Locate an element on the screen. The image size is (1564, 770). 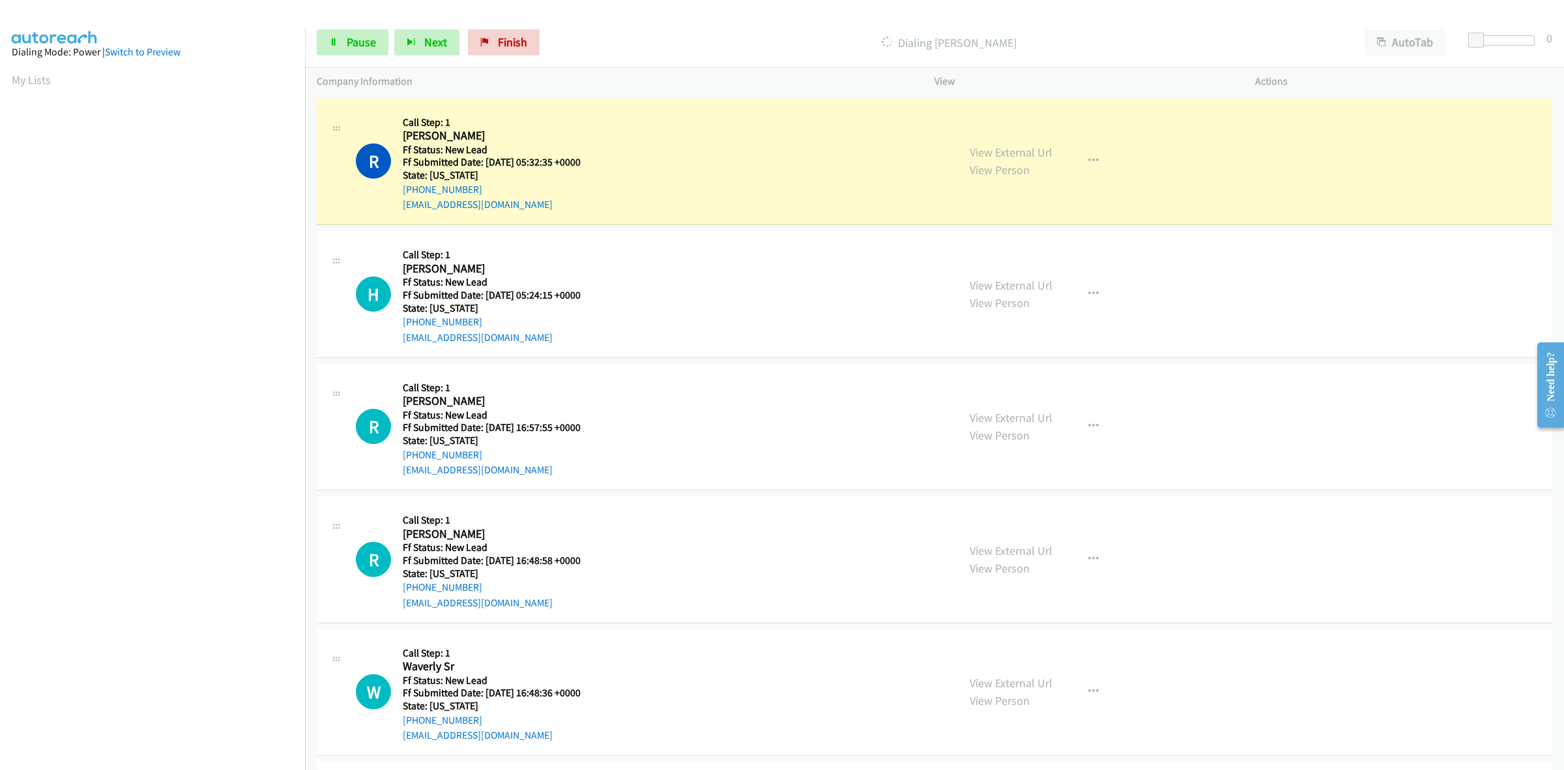
a: Finish is located at coordinates (504, 42).